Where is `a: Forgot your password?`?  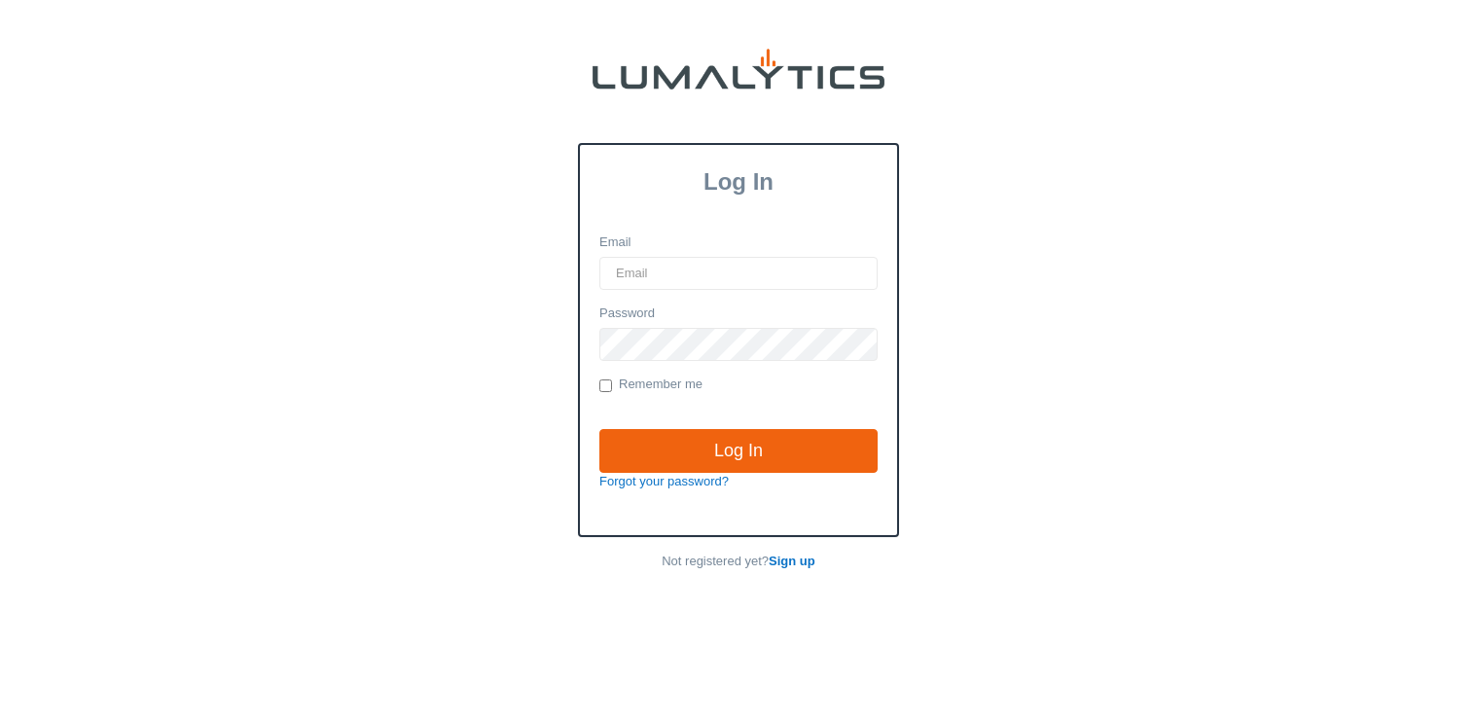 a: Forgot your password? is located at coordinates (664, 481).